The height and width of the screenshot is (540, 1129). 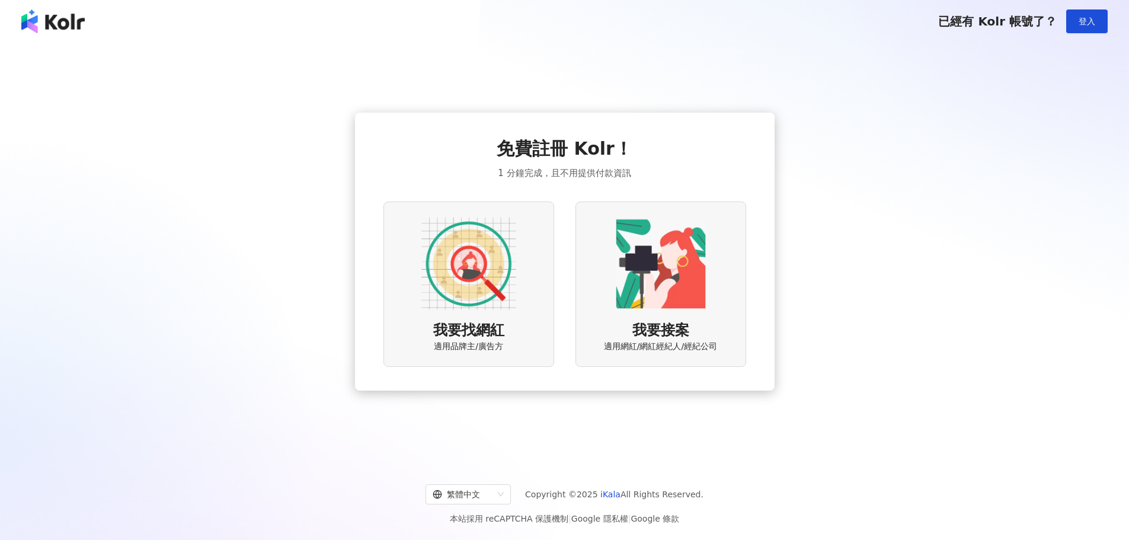 I want to click on a: iKala, so click(x=611, y=494).